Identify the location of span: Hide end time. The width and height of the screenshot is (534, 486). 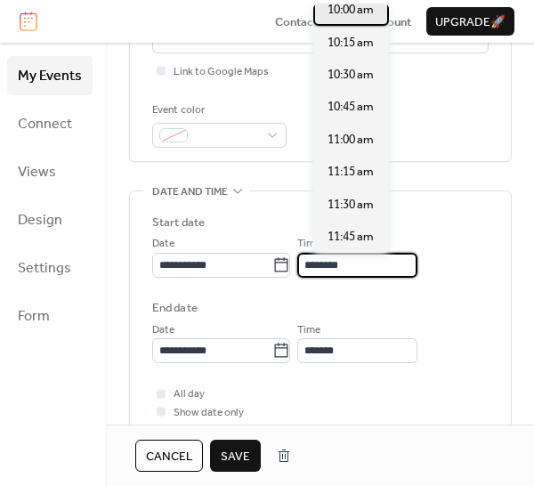
(205, 431).